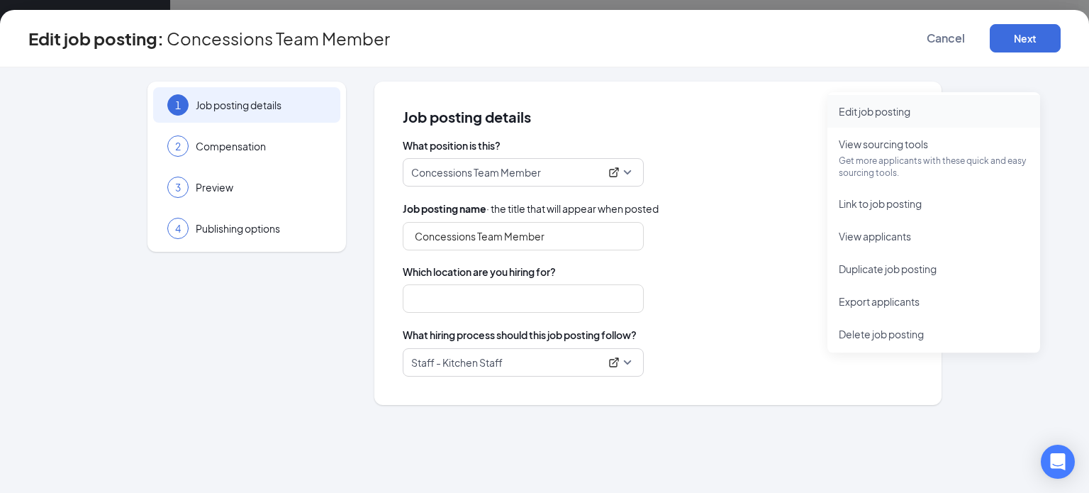 The image size is (1089, 493). Describe the element at coordinates (178, 146) in the screenshot. I see `span: 2` at that location.